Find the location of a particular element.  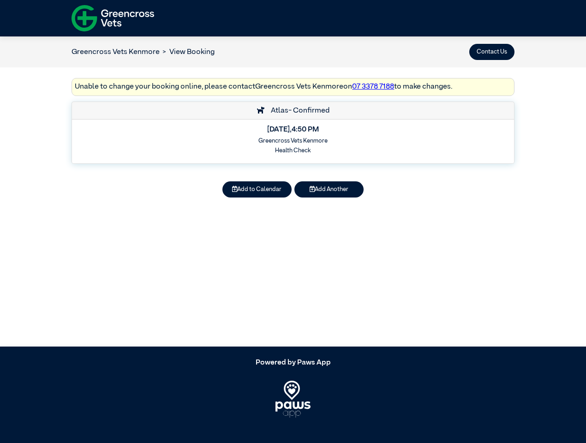

a: 07 3378 7188 is located at coordinates (373, 87).